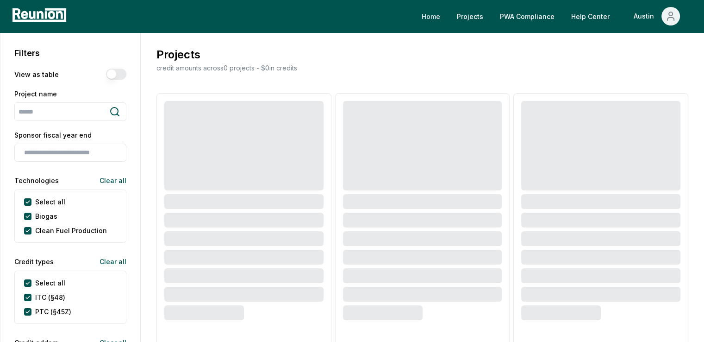  What do you see at coordinates (50, 297) in the screenshot?
I see `label: ITC (§48)` at bounding box center [50, 297].